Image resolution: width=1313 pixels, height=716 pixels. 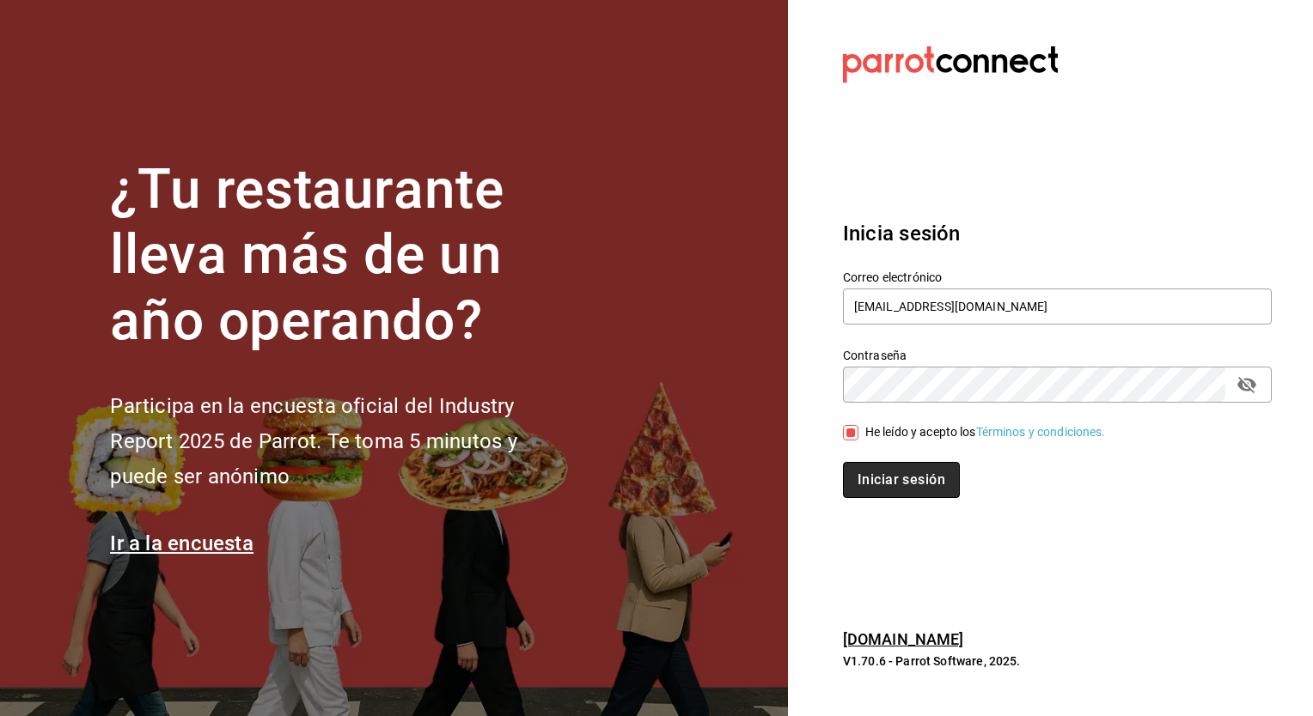 I want to click on p: V1.70.6 - Parrot Software, 2025., so click(x=1057, y=661).